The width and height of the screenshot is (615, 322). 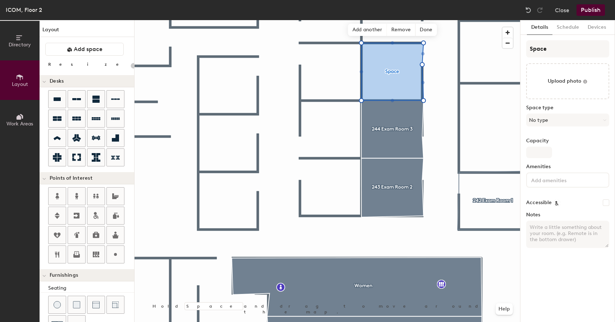 I want to click on button: Add space, so click(x=84, y=49).